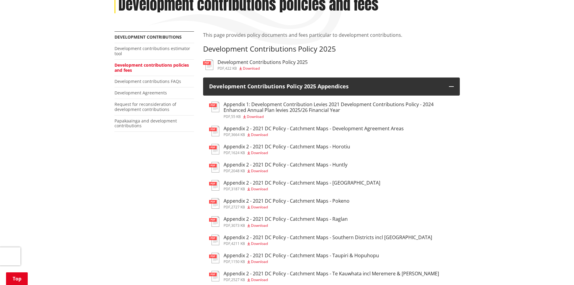 The image size is (574, 285). What do you see at coordinates (314, 128) in the screenshot?
I see `h3: Appendix 2 - 2021 DC Policy - Catchment Maps - Development Agreement Areas` at bounding box center [314, 128].